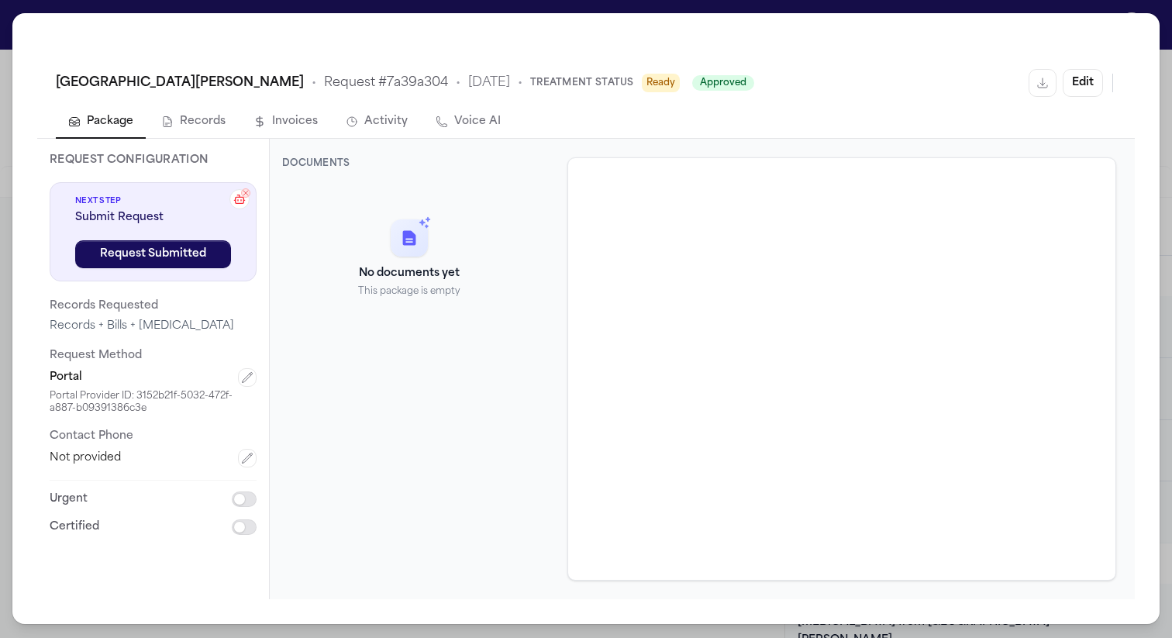 Image resolution: width=1172 pixels, height=638 pixels. What do you see at coordinates (153, 402) in the screenshot?
I see `div: Portal Provider ID: 3152b21f-5032-472f-a887-b09391386c3e` at bounding box center [153, 402].